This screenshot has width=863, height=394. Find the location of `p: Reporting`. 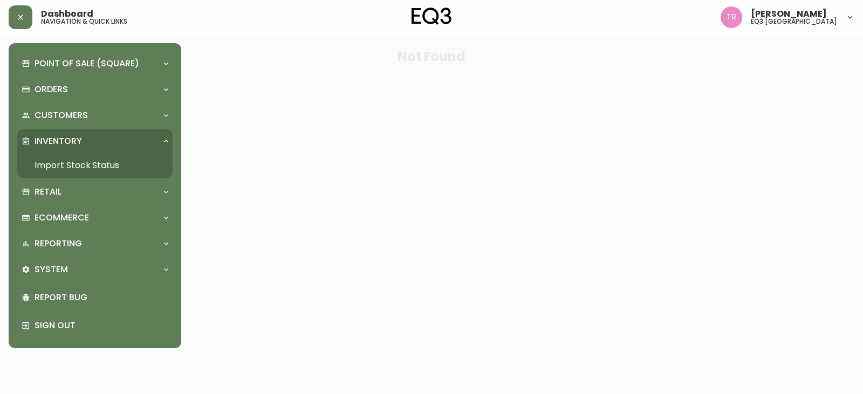

p: Reporting is located at coordinates (58, 244).